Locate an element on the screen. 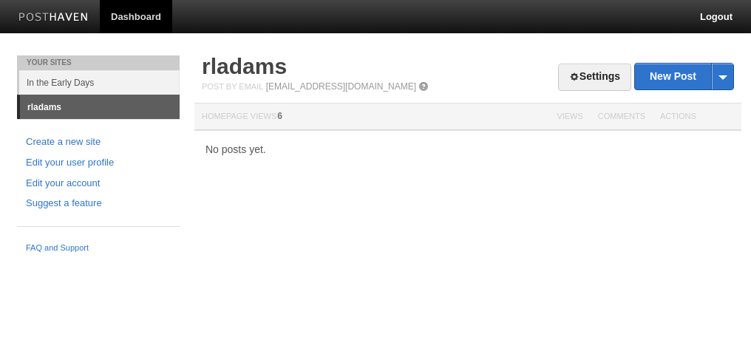 This screenshot has width=751, height=340. li: Your Sites is located at coordinates (98, 63).